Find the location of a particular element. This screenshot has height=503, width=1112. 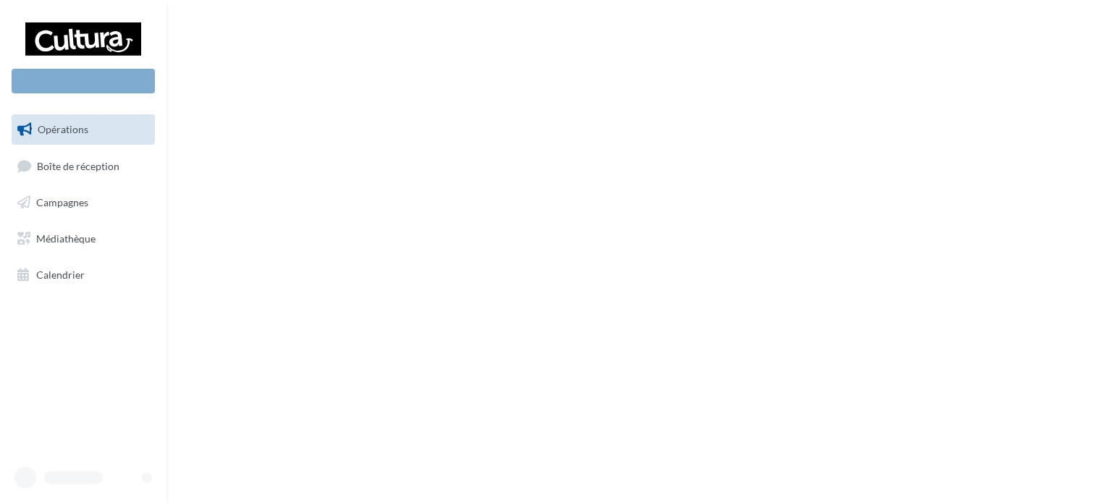

a: Calendrier is located at coordinates (83, 275).